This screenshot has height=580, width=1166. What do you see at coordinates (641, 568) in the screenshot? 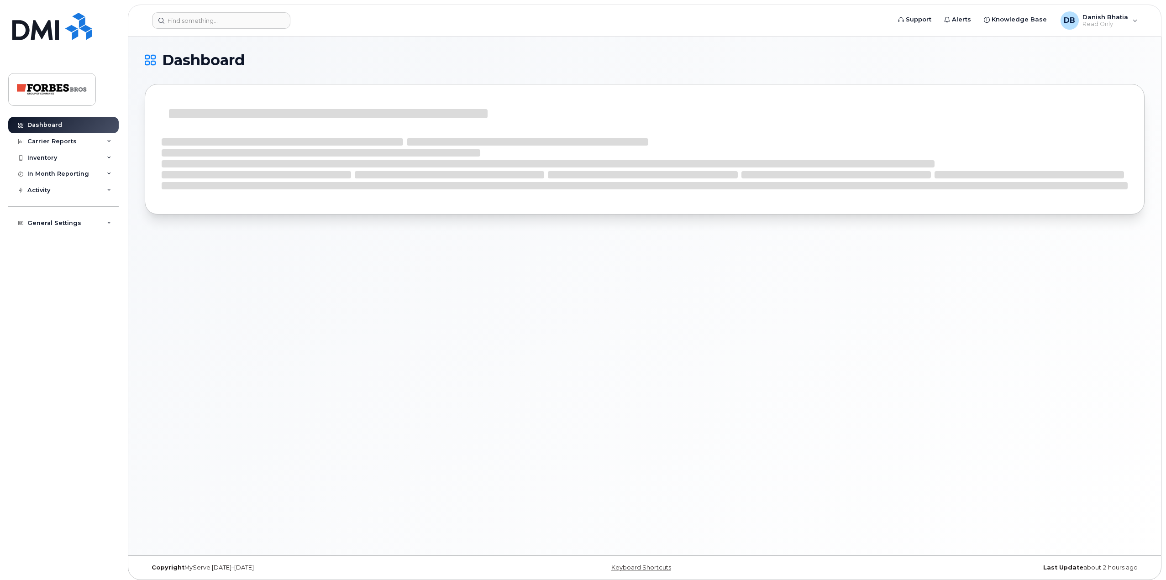
I see `a: Keyboard Shortcuts` at bounding box center [641, 568].